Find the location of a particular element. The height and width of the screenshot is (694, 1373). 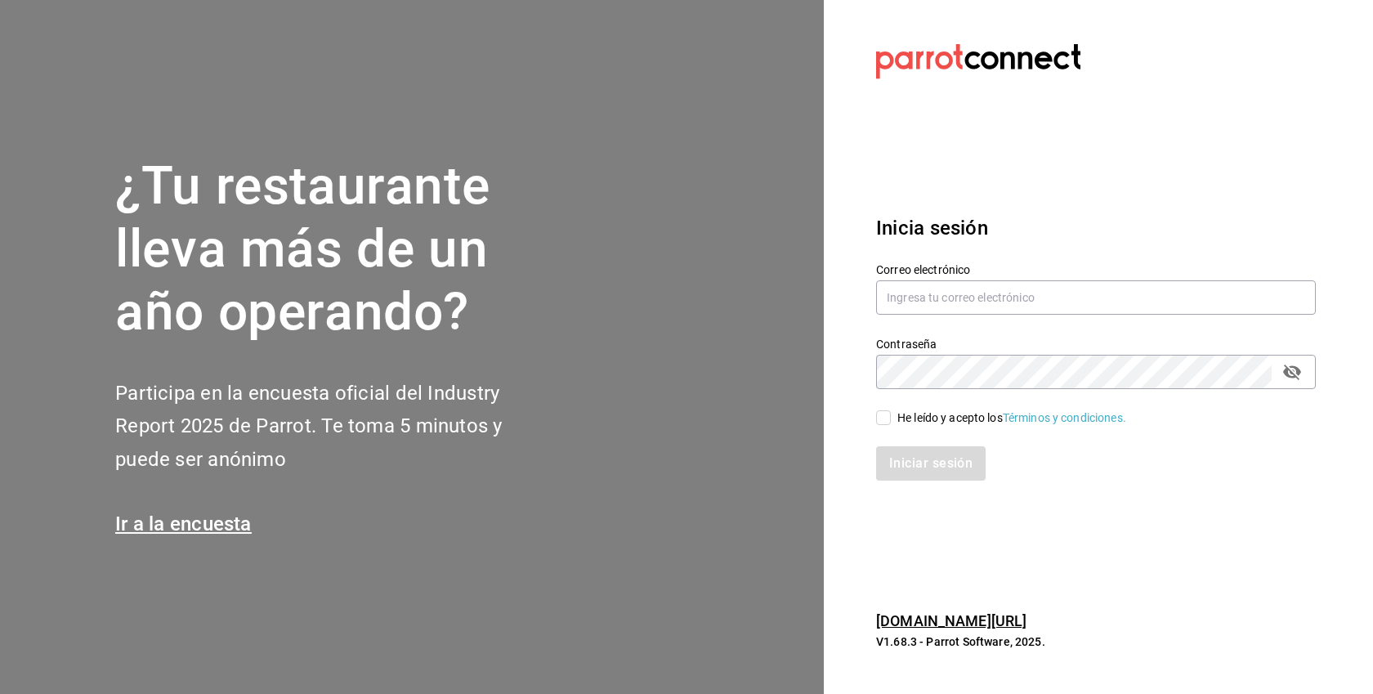

a: Términos y condiciones. is located at coordinates (1064, 418).